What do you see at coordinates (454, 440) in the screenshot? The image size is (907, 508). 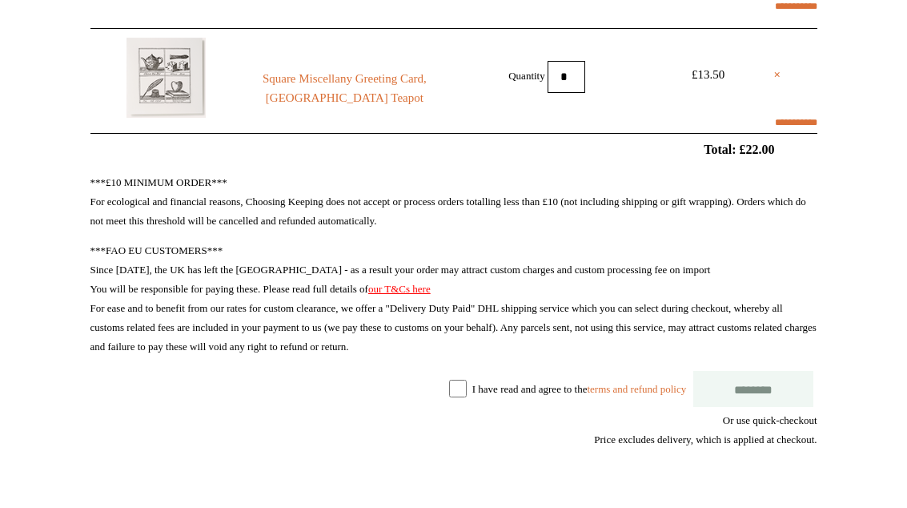 I see `div: Price excludes delivery, which is applied at checkout.` at bounding box center [454, 440].